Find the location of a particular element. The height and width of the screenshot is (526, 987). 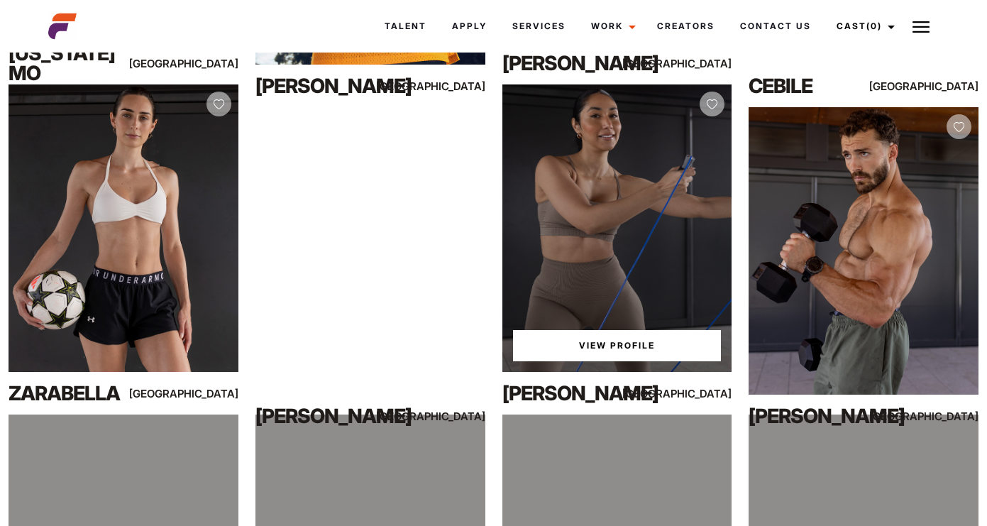

a: Creators is located at coordinates (685, 26).